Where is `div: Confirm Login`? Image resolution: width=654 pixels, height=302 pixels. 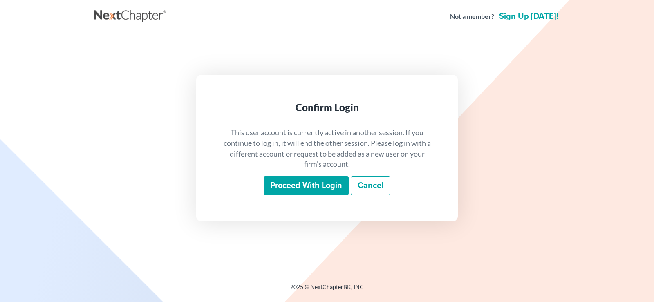
div: Confirm Login is located at coordinates (327, 108).